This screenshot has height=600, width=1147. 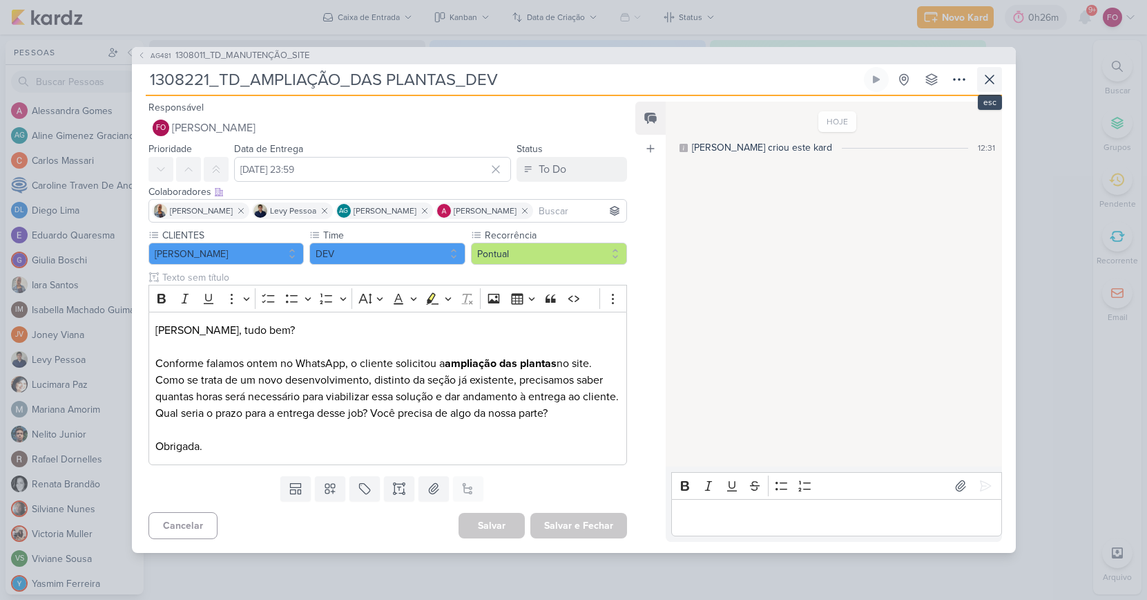 What do you see at coordinates (555, 235) in the screenshot?
I see `label: Recorrência` at bounding box center [555, 235].